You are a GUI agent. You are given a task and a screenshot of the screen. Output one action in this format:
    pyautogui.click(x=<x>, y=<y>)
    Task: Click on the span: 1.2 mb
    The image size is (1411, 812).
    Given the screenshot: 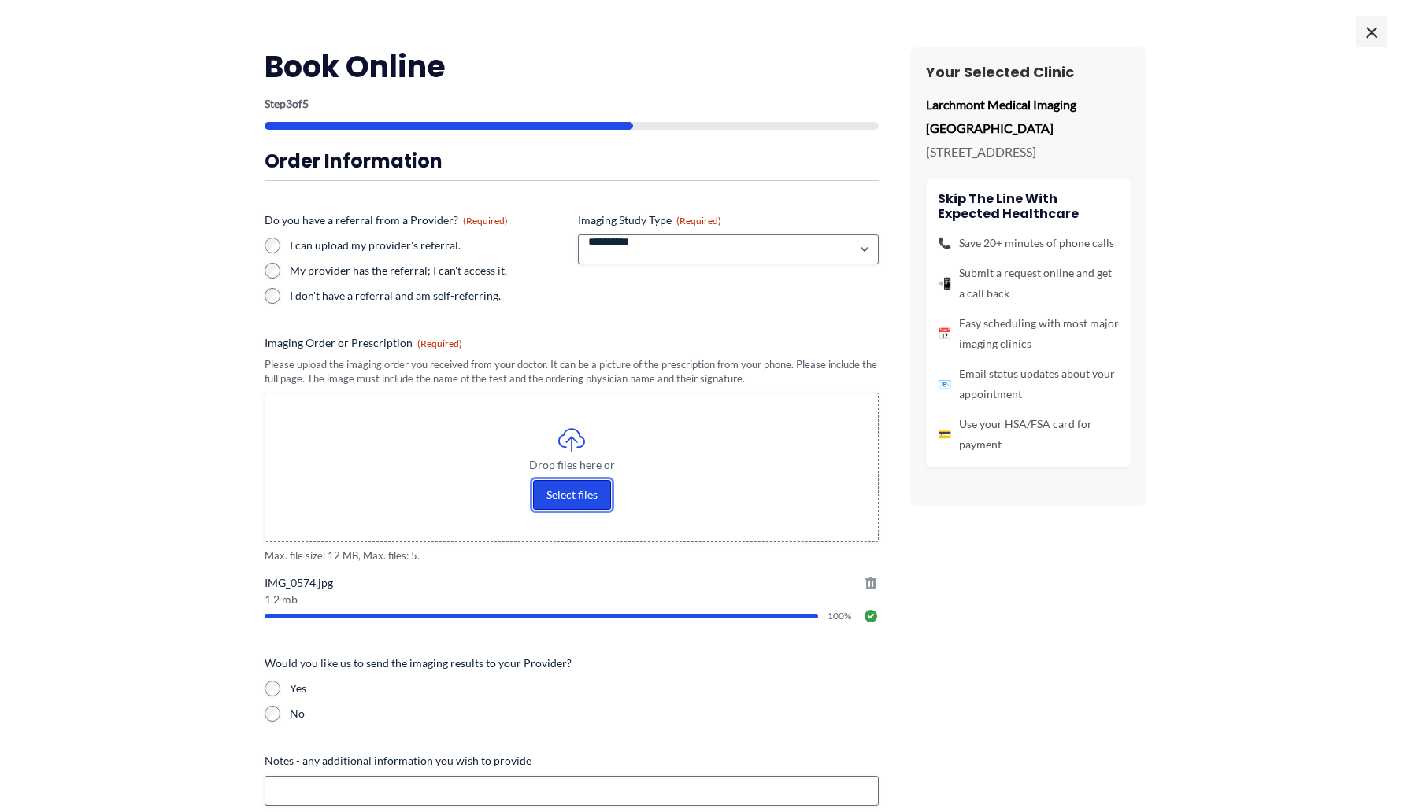 What is the action you would take?
    pyautogui.click(x=572, y=600)
    